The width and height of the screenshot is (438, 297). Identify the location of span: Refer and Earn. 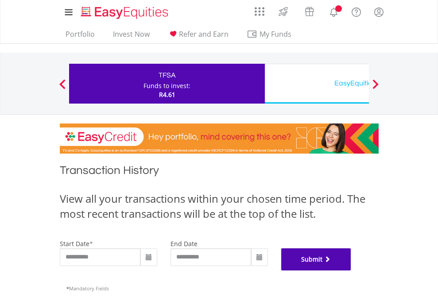
(204, 34).